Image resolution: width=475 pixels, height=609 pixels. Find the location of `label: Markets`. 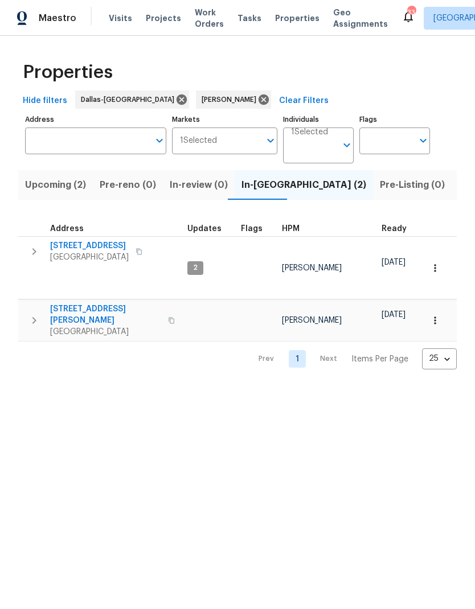

label: Markets is located at coordinates (225, 119).